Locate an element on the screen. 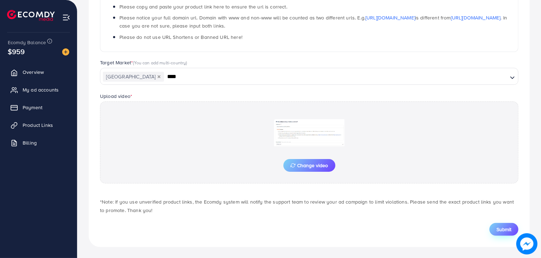  span: My ad accounts is located at coordinates (41, 90).